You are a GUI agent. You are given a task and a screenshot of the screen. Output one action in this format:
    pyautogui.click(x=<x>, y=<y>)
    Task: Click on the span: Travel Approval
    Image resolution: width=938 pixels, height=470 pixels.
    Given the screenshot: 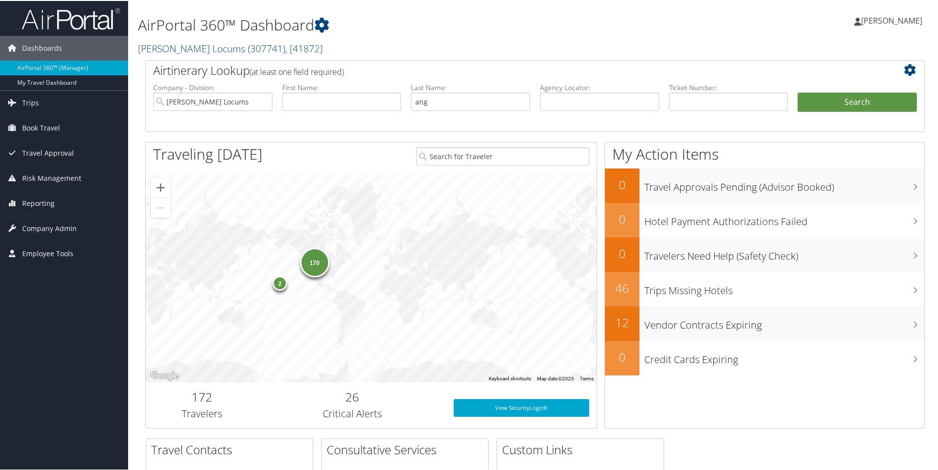 What is the action you would take?
    pyautogui.click(x=48, y=152)
    